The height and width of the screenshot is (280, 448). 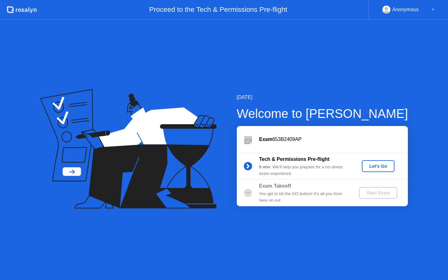 I want to click on div: You get to hit the GO button! It’s all you from here on out, so click(x=304, y=197).